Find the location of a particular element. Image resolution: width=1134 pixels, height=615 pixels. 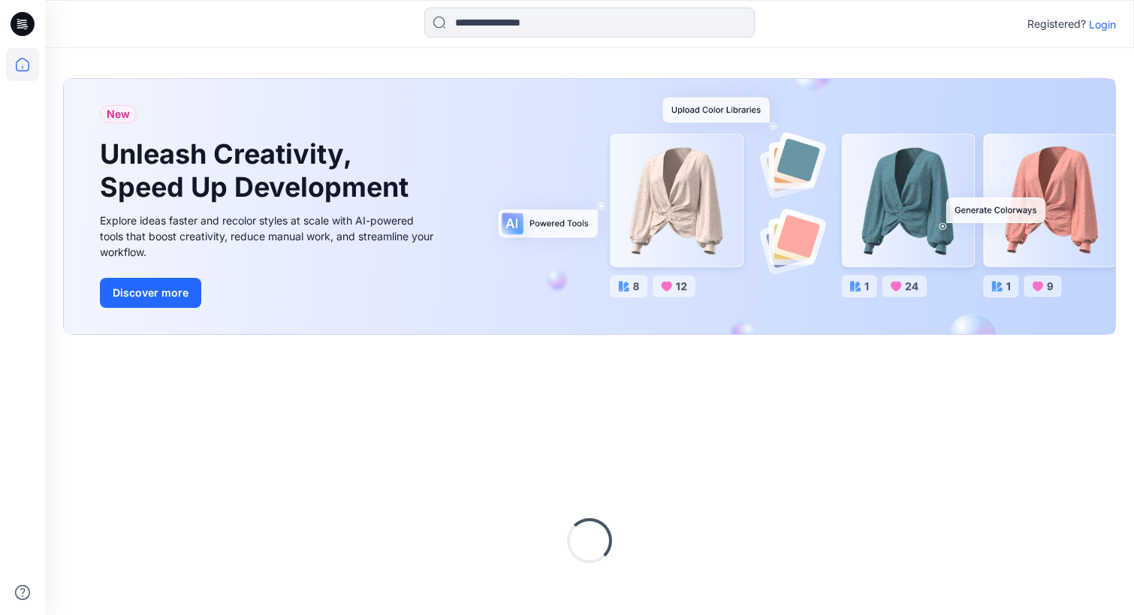

div: Explore ideas faster and recolor styles at scale with AI-powered tools that boost creativity, red... is located at coordinates (269, 236).